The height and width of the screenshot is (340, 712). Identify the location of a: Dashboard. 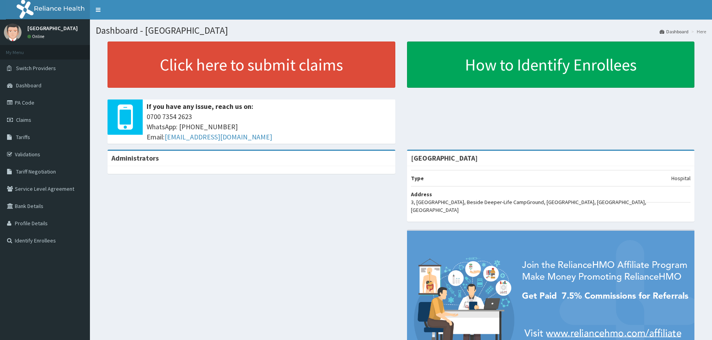
(674, 31).